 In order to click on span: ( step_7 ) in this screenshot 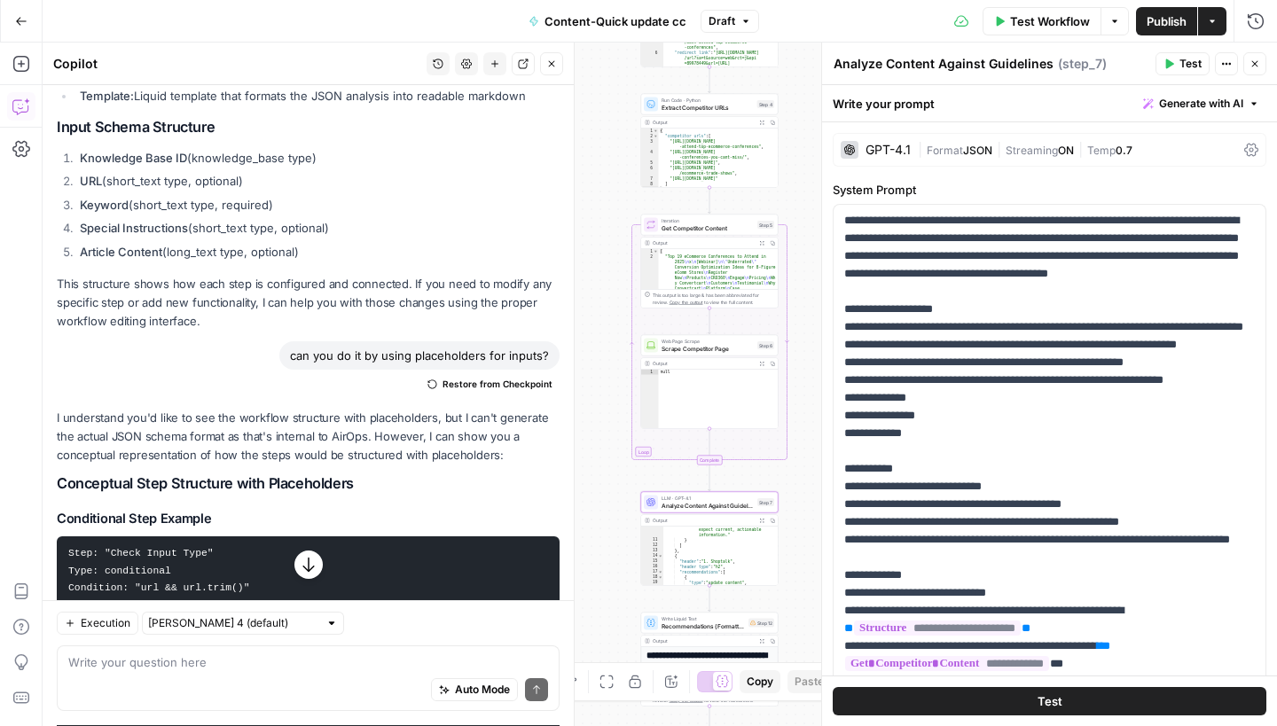, I will do `click(1082, 64)`.